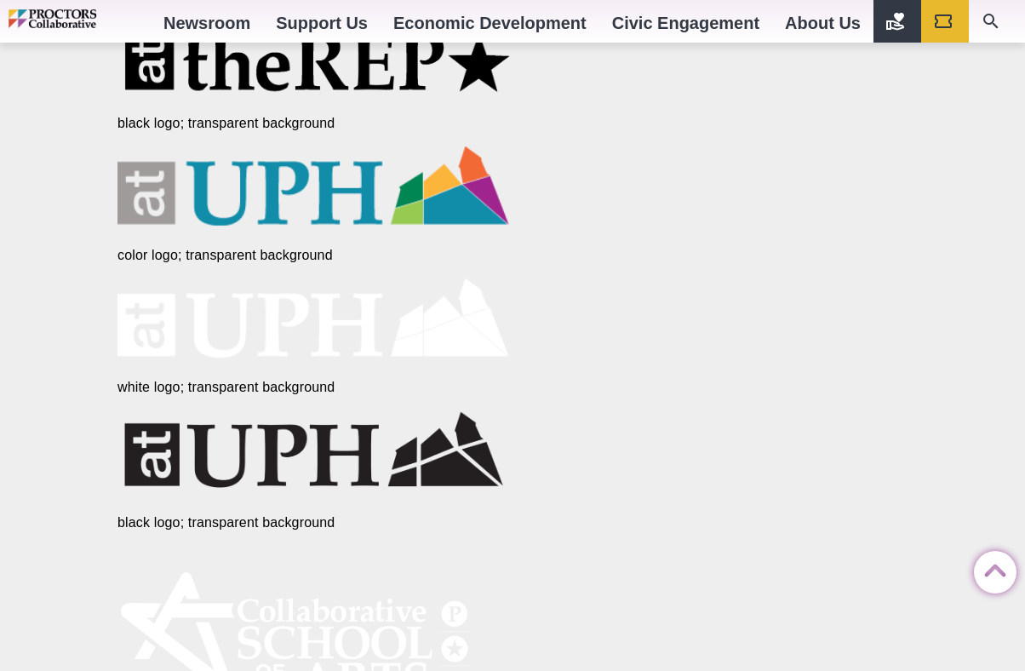  Describe the element at coordinates (991, 568) in the screenshot. I see `a: Back to Top` at that location.